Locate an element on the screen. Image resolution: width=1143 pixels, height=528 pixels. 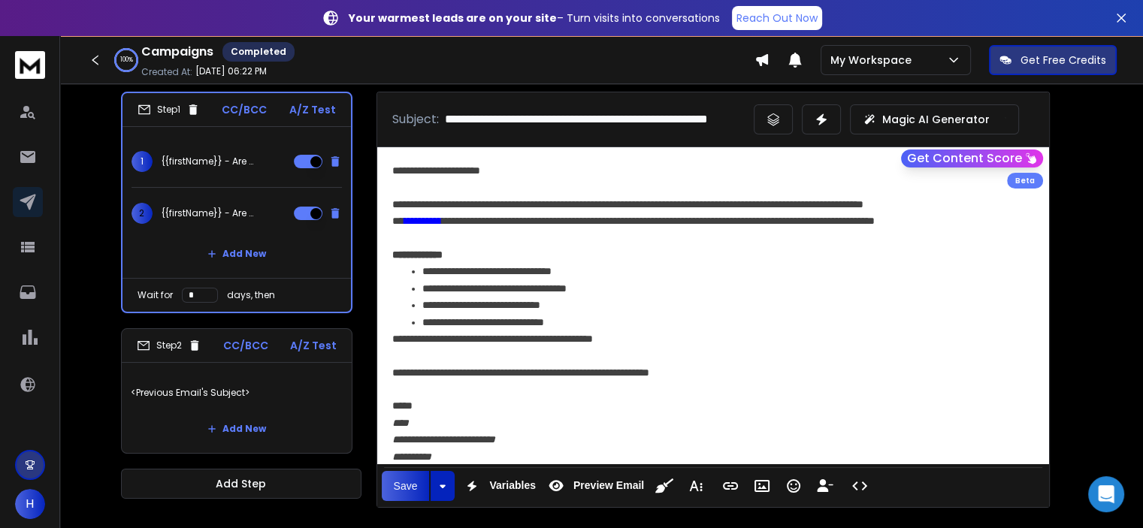
strong: Your warmest leads are on your site is located at coordinates (452, 18).